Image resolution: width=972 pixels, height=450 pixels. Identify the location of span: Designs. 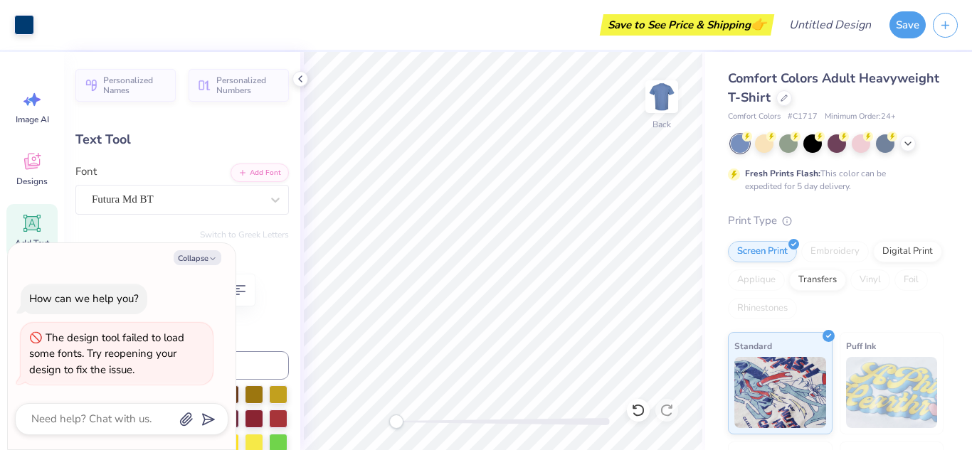
(32, 181).